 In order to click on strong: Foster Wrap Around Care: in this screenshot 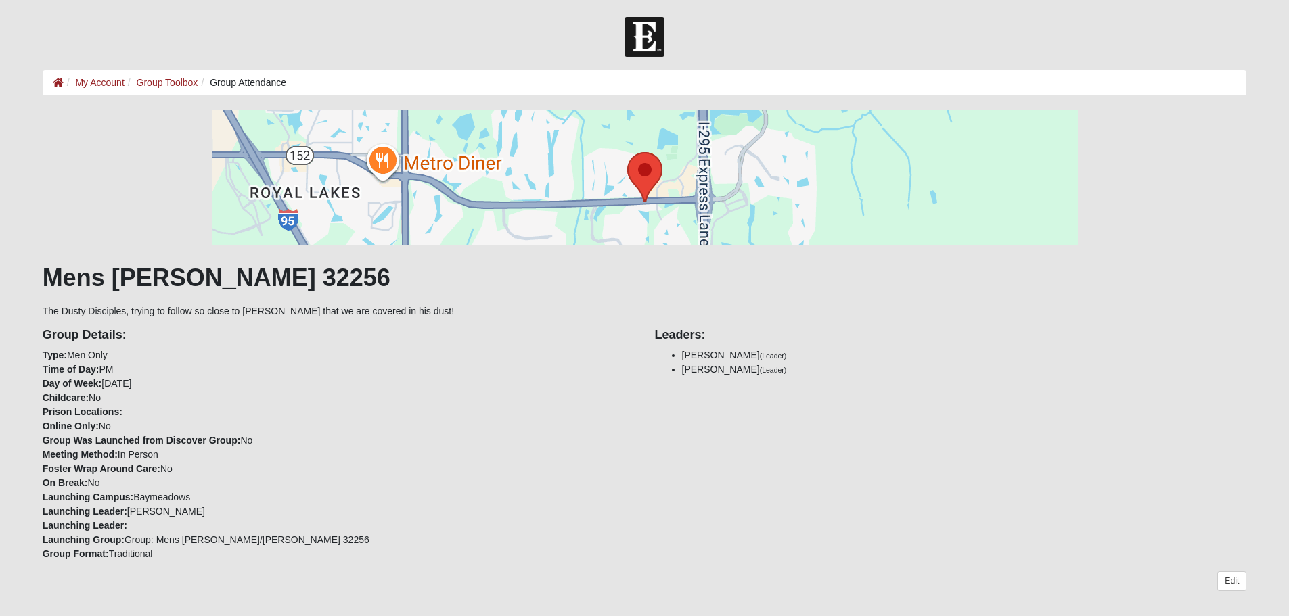, I will do `click(101, 469)`.